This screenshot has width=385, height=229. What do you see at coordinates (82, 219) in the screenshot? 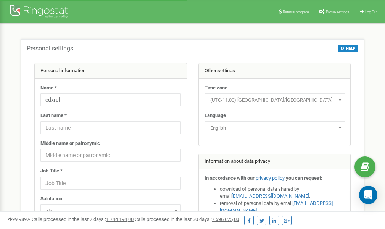
I see `span: Calls processed in the last 7 days :` at bounding box center [82, 219].